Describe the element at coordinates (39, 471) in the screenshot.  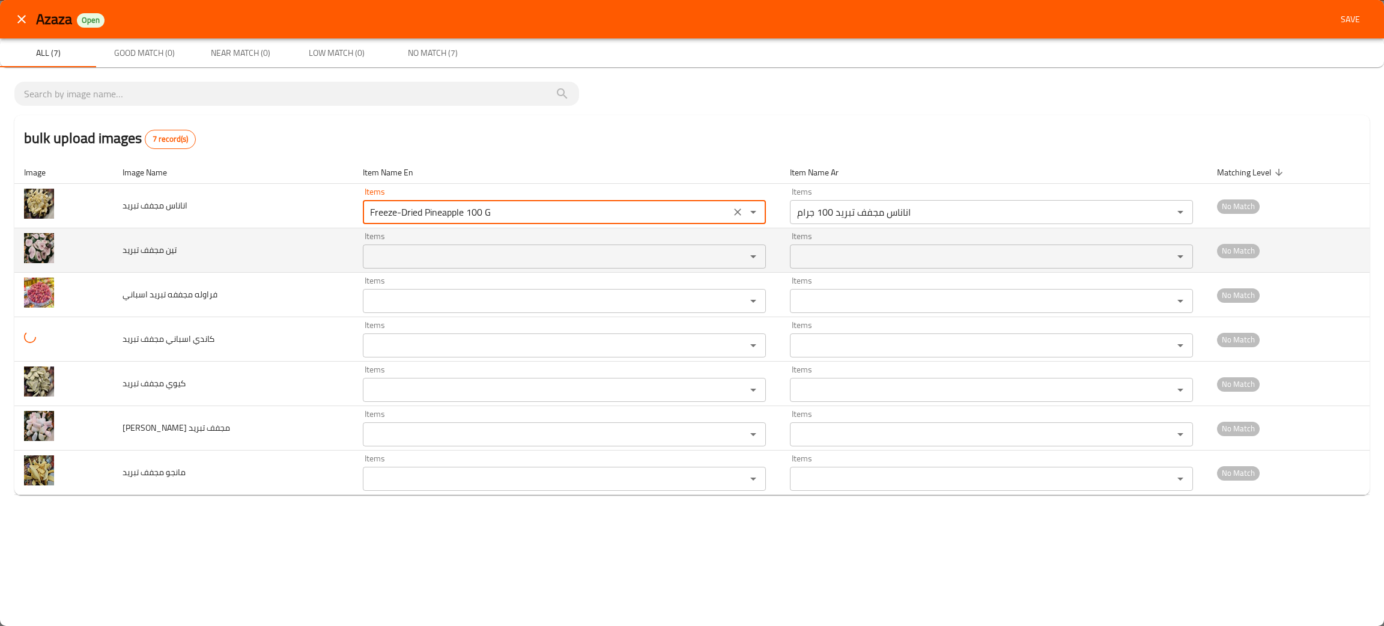
I see `img: مانجو مجفف تبريد` at that location.